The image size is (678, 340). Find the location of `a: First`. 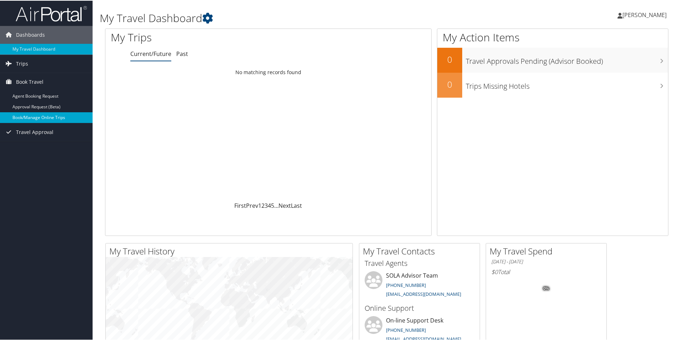

a: First is located at coordinates (240, 205).